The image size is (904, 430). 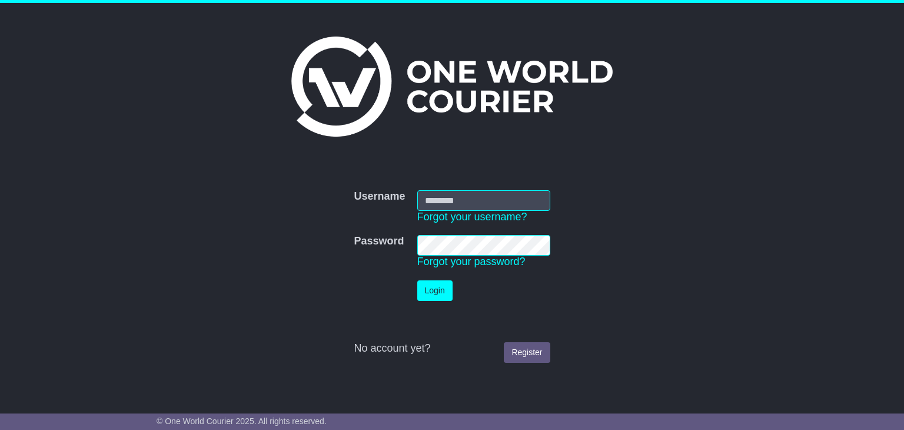 What do you see at coordinates (378, 241) in the screenshot?
I see `label: Password` at bounding box center [378, 241].